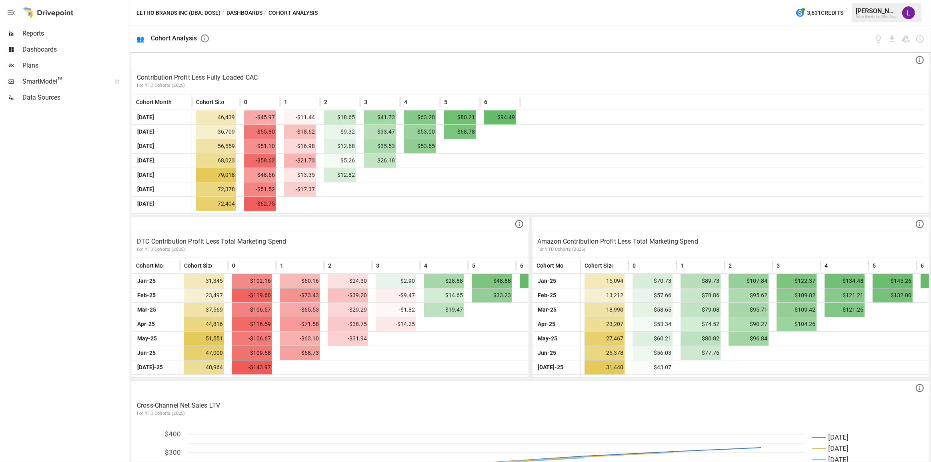  I want to click on span: -$106.67, so click(252, 338).